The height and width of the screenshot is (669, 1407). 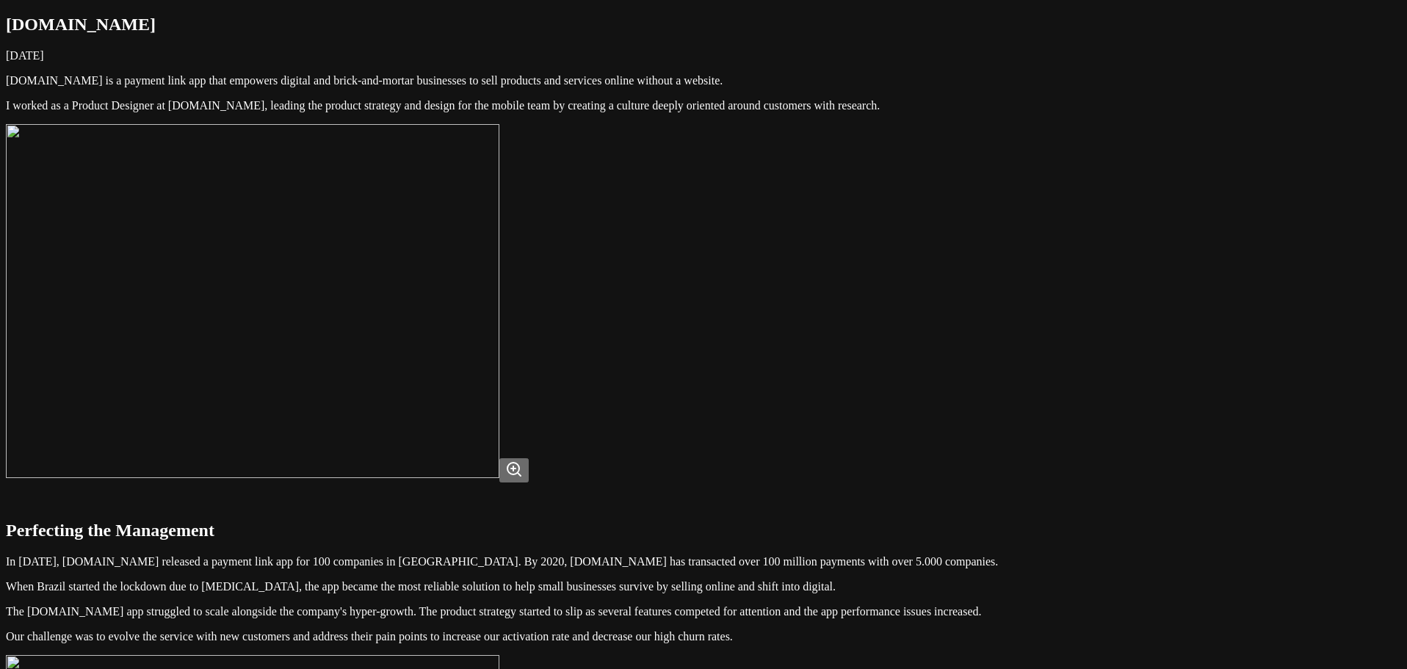 What do you see at coordinates (704, 530) in the screenshot?
I see `h2: Perfecting the Management` at bounding box center [704, 530].